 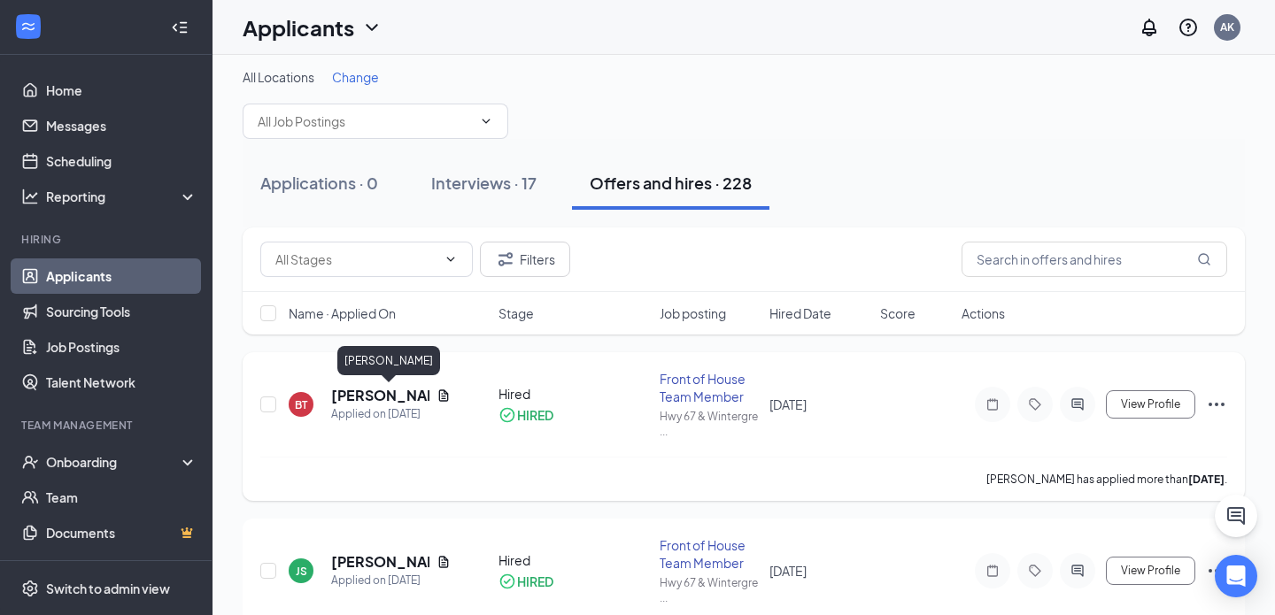 I want to click on div: Hiring, so click(x=107, y=239).